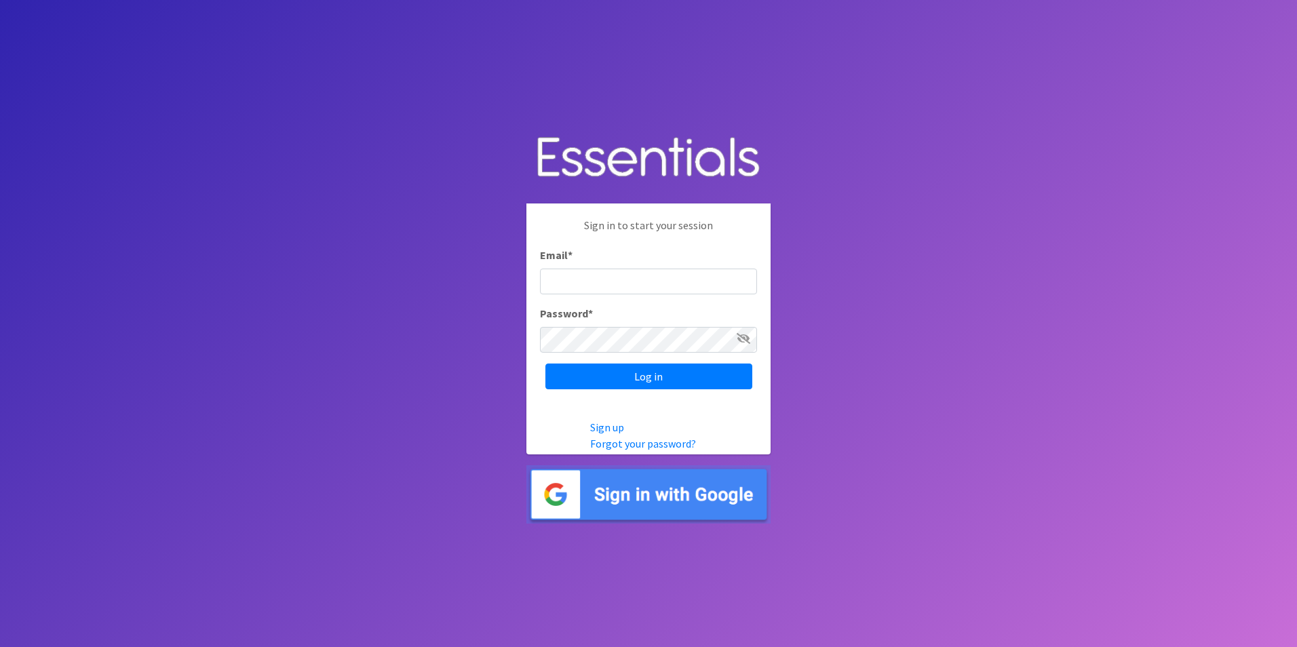 This screenshot has width=1297, height=647. I want to click on p: Sign in to start your session, so click(649, 232).